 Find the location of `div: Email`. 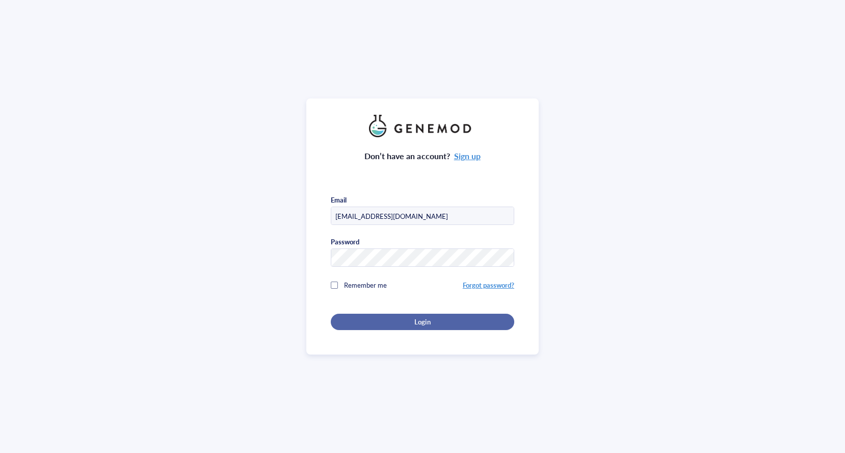

div: Email is located at coordinates (339, 200).